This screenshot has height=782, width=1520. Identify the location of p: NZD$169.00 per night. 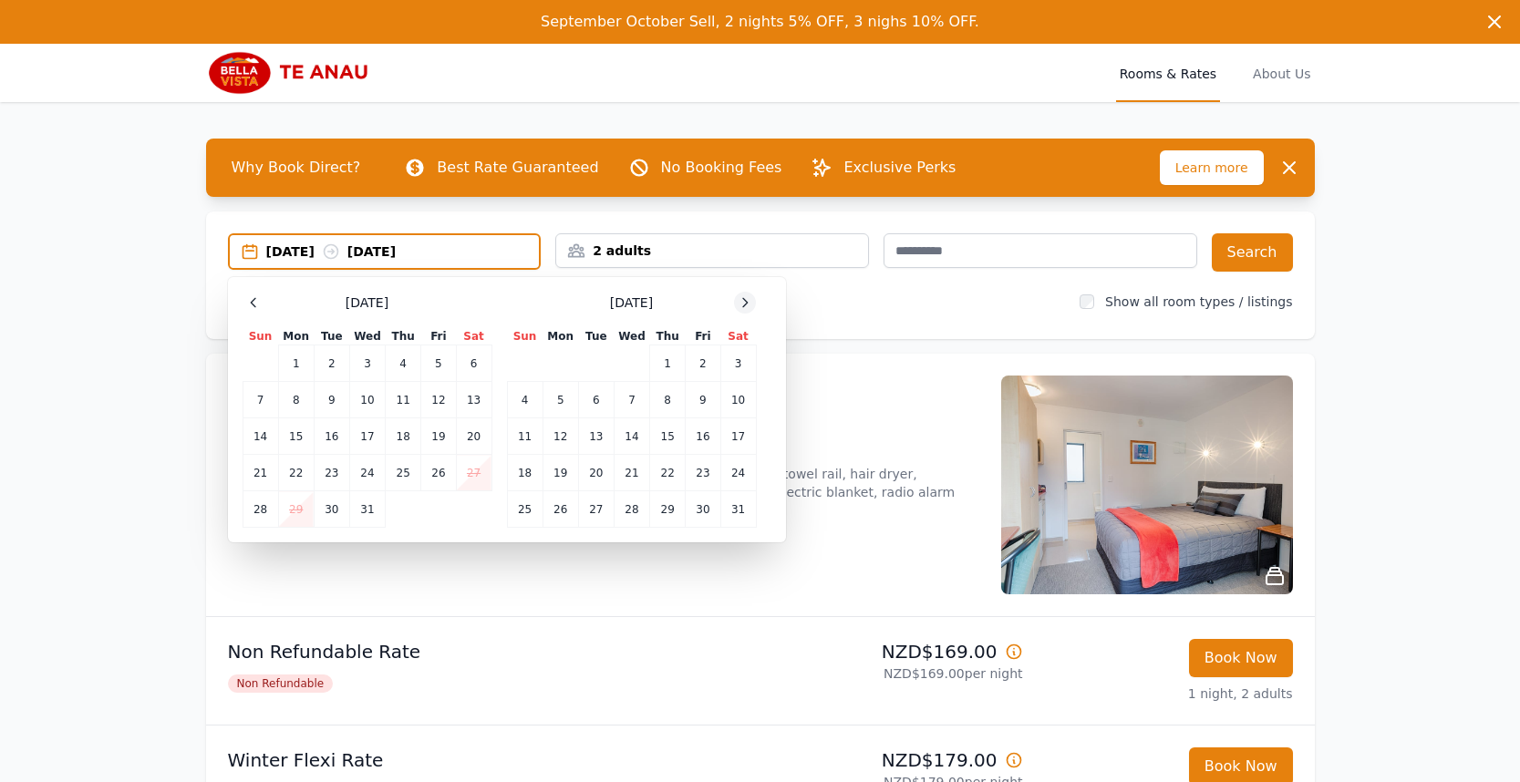
(895, 674).